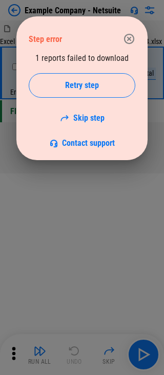 This screenshot has height=375, width=164. I want to click on span: Contact support, so click(88, 143).